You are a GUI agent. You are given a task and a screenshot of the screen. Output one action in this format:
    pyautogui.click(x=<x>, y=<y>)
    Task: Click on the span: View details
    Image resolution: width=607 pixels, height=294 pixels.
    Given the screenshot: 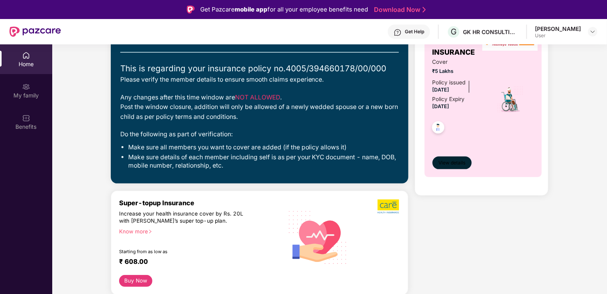 What is the action you would take?
    pyautogui.click(x=452, y=163)
    